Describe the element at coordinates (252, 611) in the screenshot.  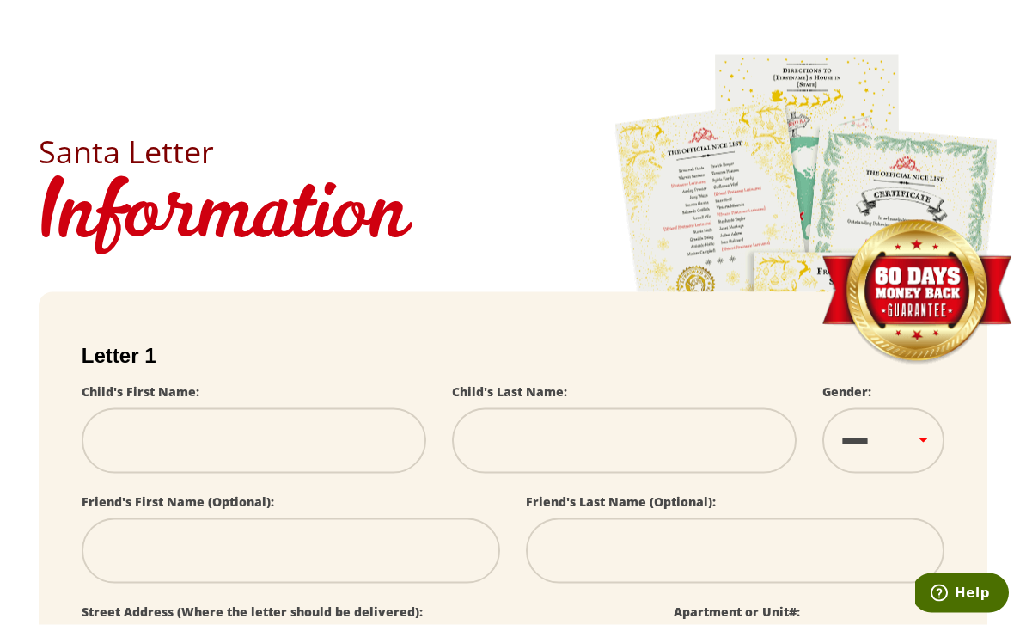
I see `label: Street Address (Where the letter should be delivered):` at that location.